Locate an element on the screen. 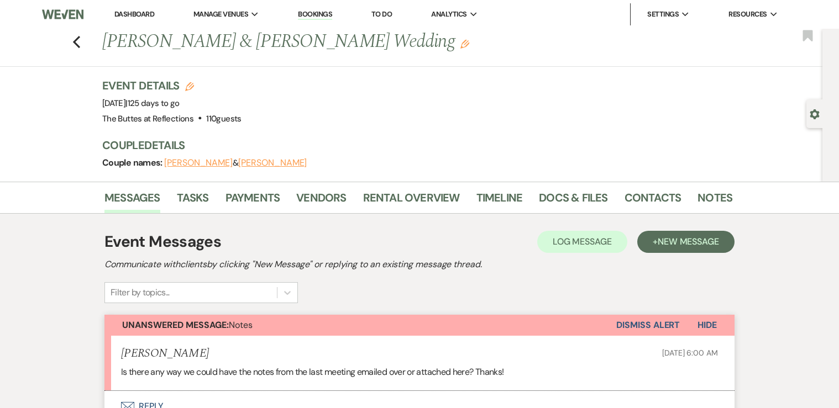  span: Log Message is located at coordinates (582, 242).